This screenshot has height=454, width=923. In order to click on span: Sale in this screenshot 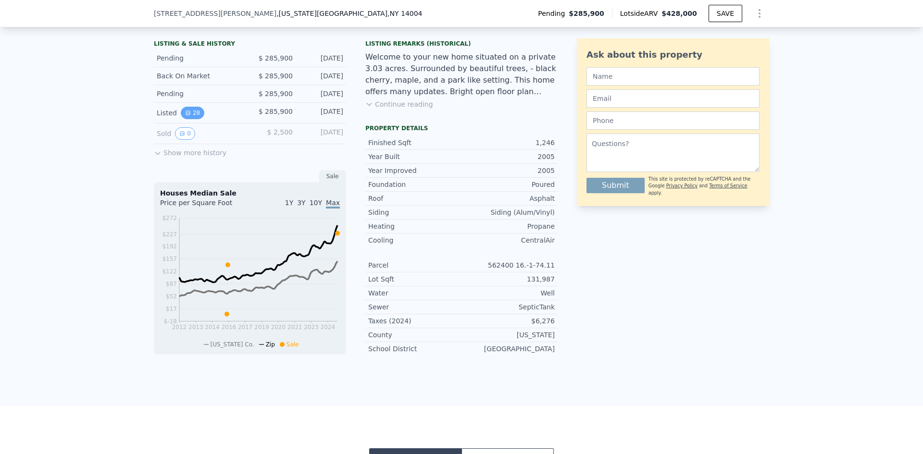, I will do `click(293, 345)`.